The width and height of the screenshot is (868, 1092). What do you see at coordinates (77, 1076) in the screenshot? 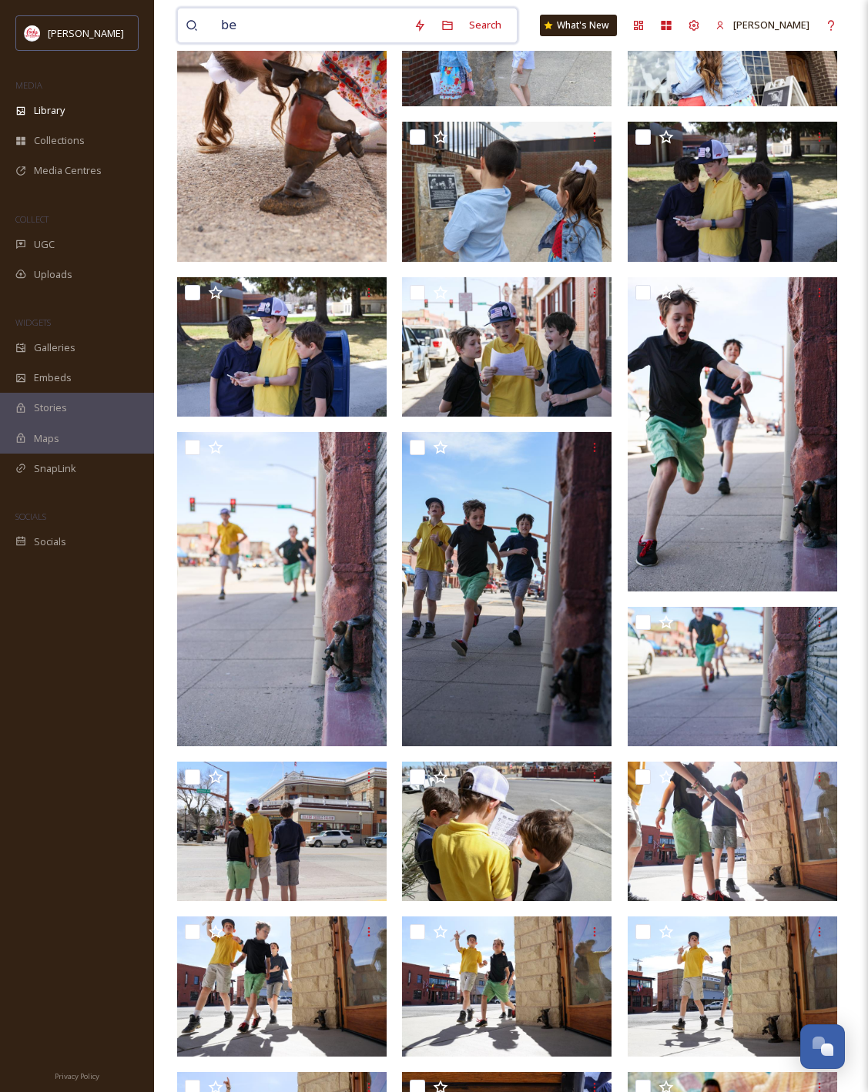
I see `span: Privacy Policy` at bounding box center [77, 1076].